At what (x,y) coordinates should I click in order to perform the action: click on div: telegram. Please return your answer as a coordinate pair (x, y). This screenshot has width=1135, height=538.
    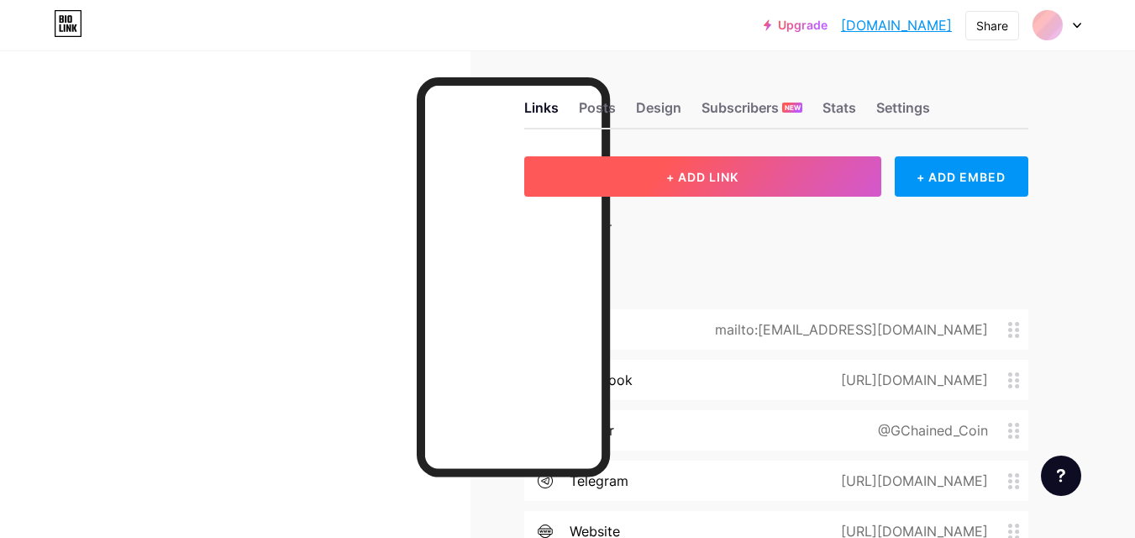
    Looking at the image, I should click on (599, 480).